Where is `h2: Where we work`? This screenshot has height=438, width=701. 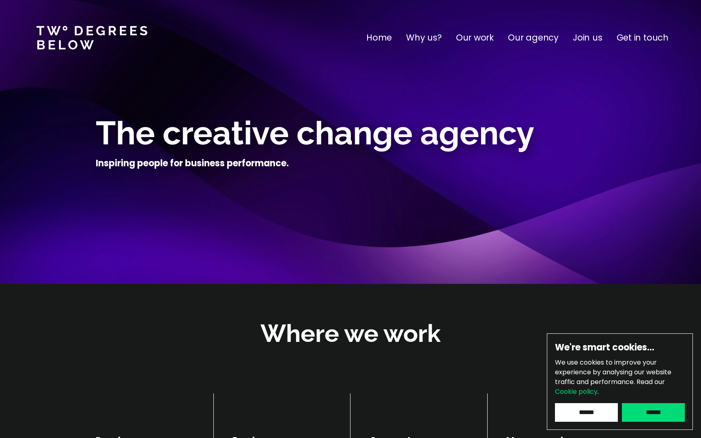
h2: Where we work is located at coordinates (351, 333).